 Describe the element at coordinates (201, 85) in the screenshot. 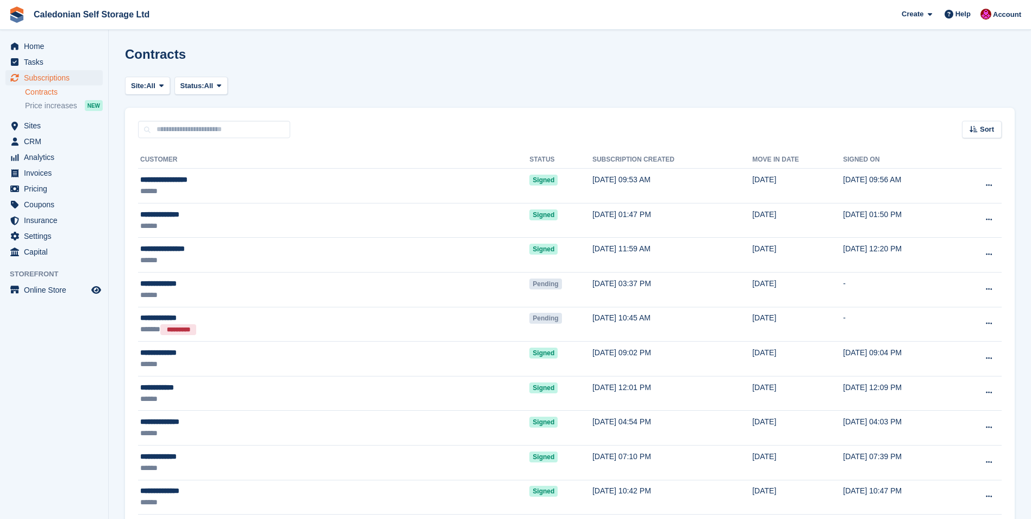

I see `button: Status: All` at that location.